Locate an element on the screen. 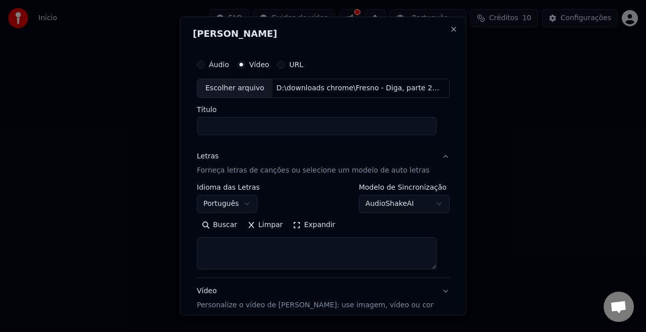  label: Idioma das Letras is located at coordinates (228, 187).